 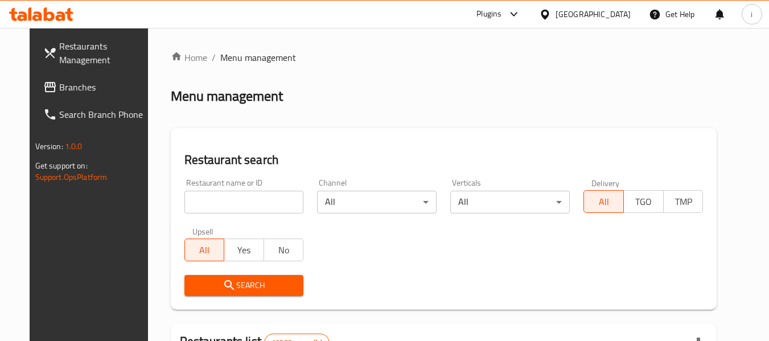 I want to click on span: Branches, so click(x=104, y=87).